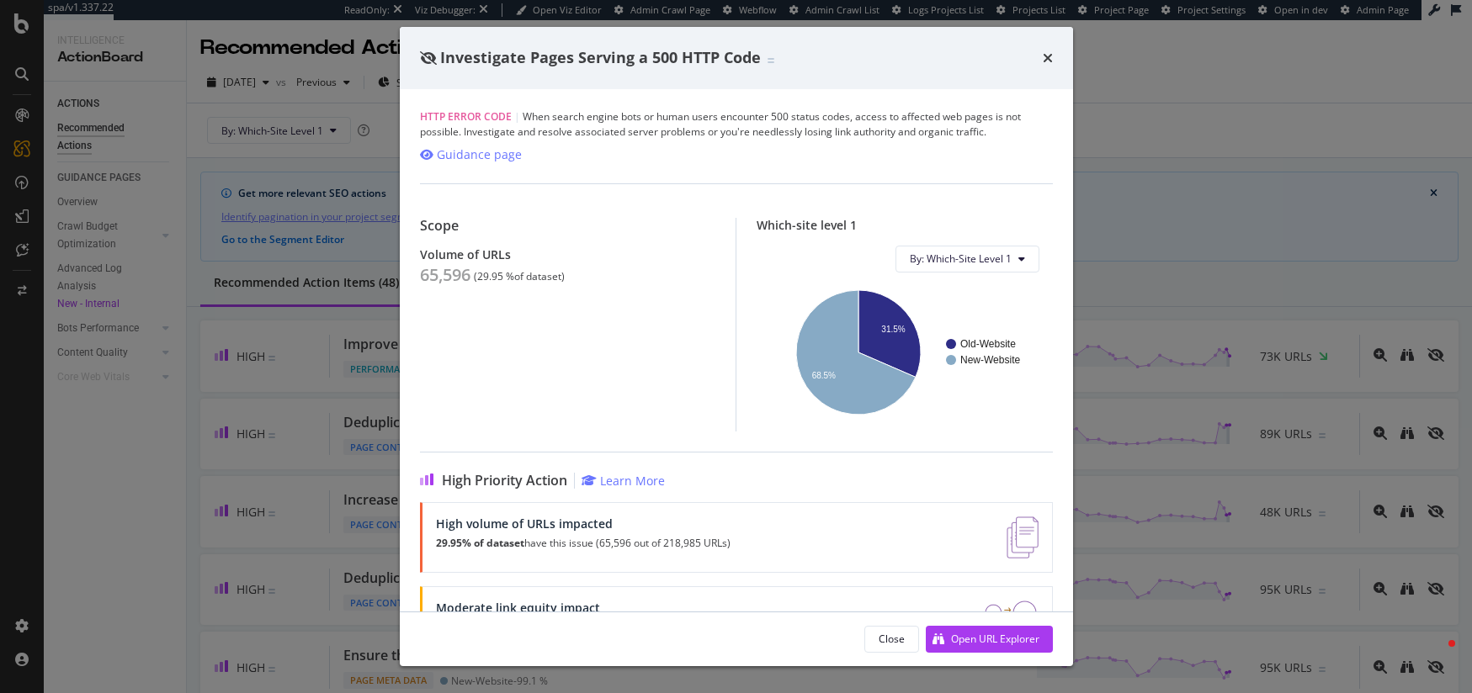 Image resolution: width=1472 pixels, height=693 pixels. I want to click on svg: A chart., so click(904, 352).